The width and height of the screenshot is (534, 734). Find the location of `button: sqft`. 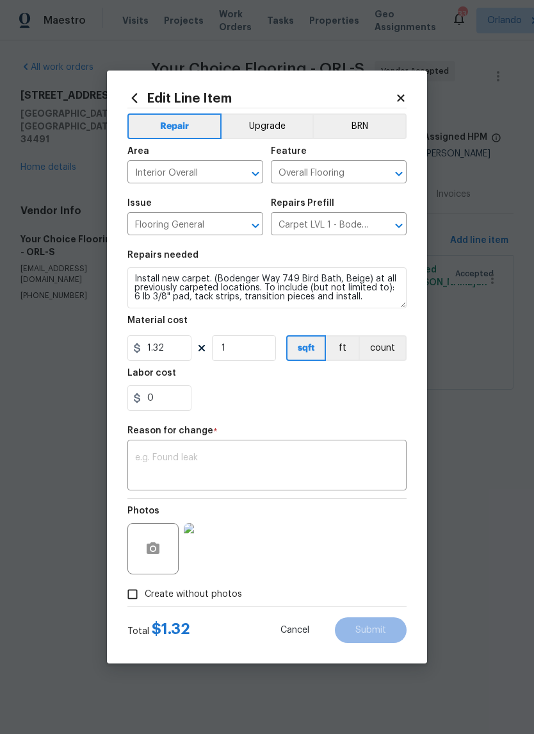

button: sqft is located at coordinates (306, 348).